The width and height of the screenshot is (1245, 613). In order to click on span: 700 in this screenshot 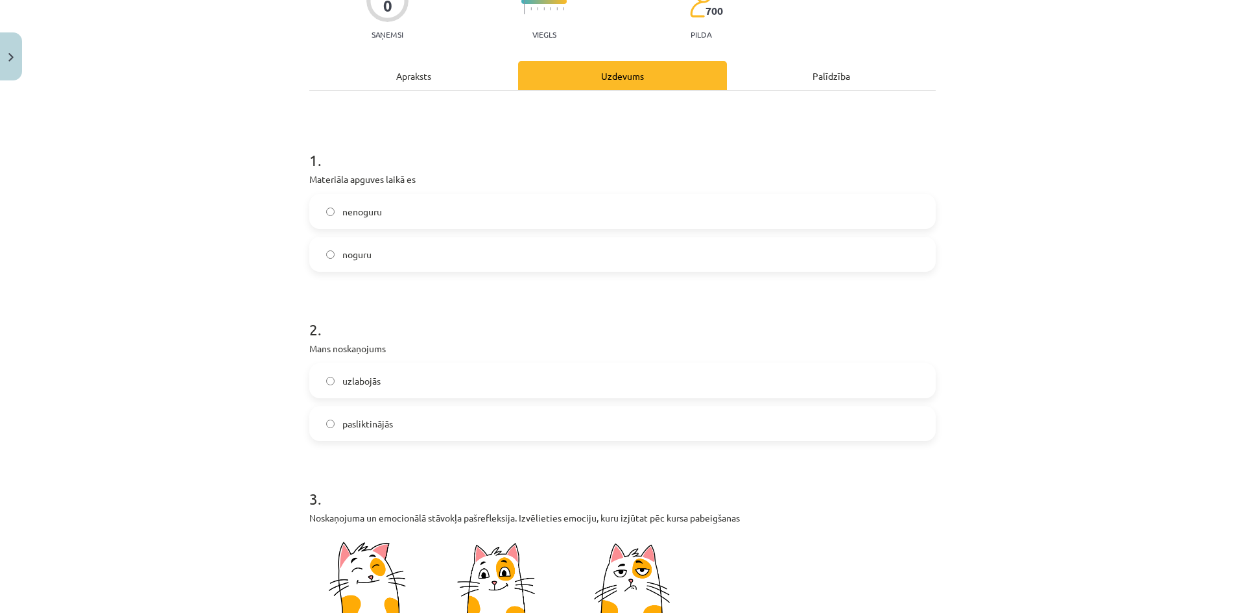, I will do `click(714, 11)`.